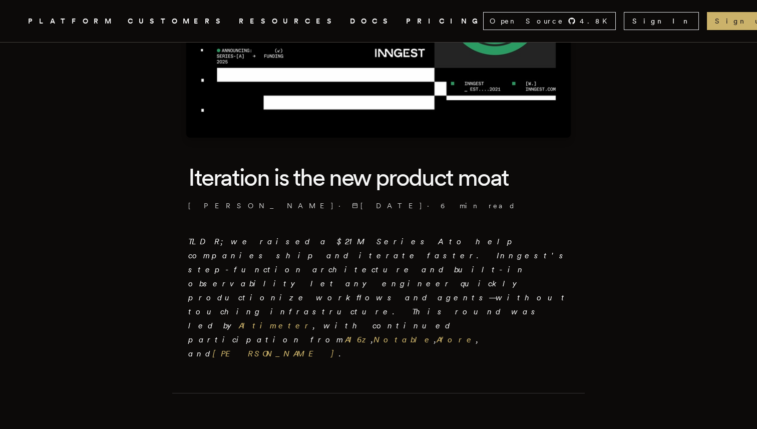 The height and width of the screenshot is (429, 757). Describe the element at coordinates (379, 298) in the screenshot. I see `em: TLDR; we raised a $21M Series A to help companies ship and iterate faster. Inngest's step-functio...` at that location.